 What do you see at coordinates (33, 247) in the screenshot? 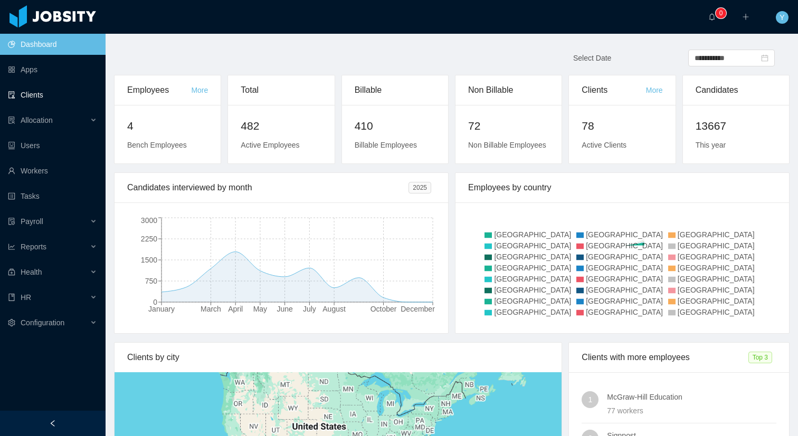
I see `span: Reports` at bounding box center [33, 247].